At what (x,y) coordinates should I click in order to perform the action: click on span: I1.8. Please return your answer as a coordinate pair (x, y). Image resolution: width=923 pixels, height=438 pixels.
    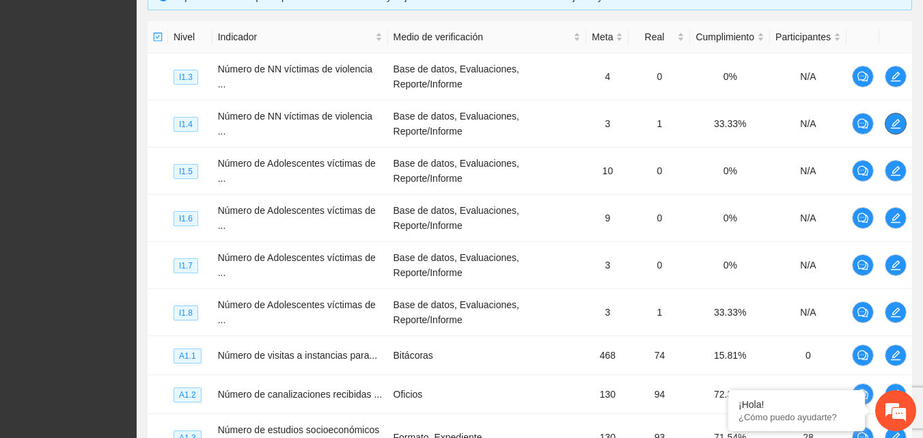
    Looking at the image, I should click on (186, 313).